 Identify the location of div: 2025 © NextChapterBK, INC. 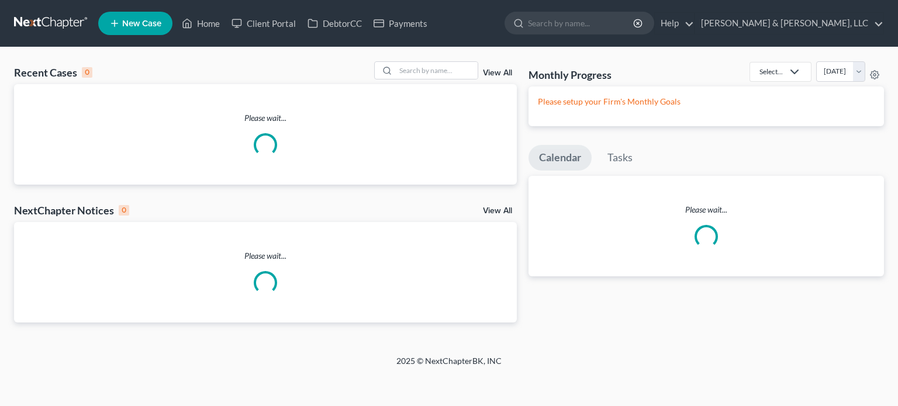
(449, 366).